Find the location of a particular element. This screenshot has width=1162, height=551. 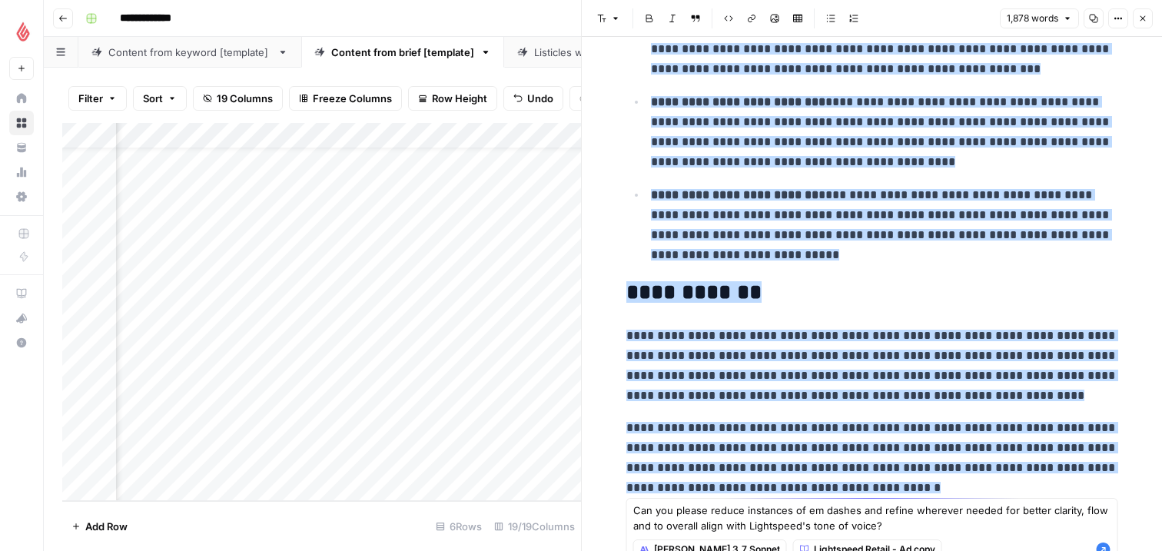

a: Listicles workflow [template] is located at coordinates (603, 52).